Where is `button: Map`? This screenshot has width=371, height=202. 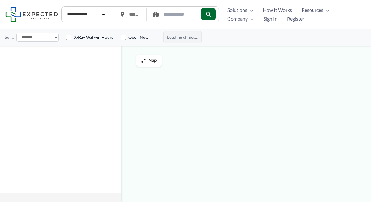
button: Map is located at coordinates (149, 61).